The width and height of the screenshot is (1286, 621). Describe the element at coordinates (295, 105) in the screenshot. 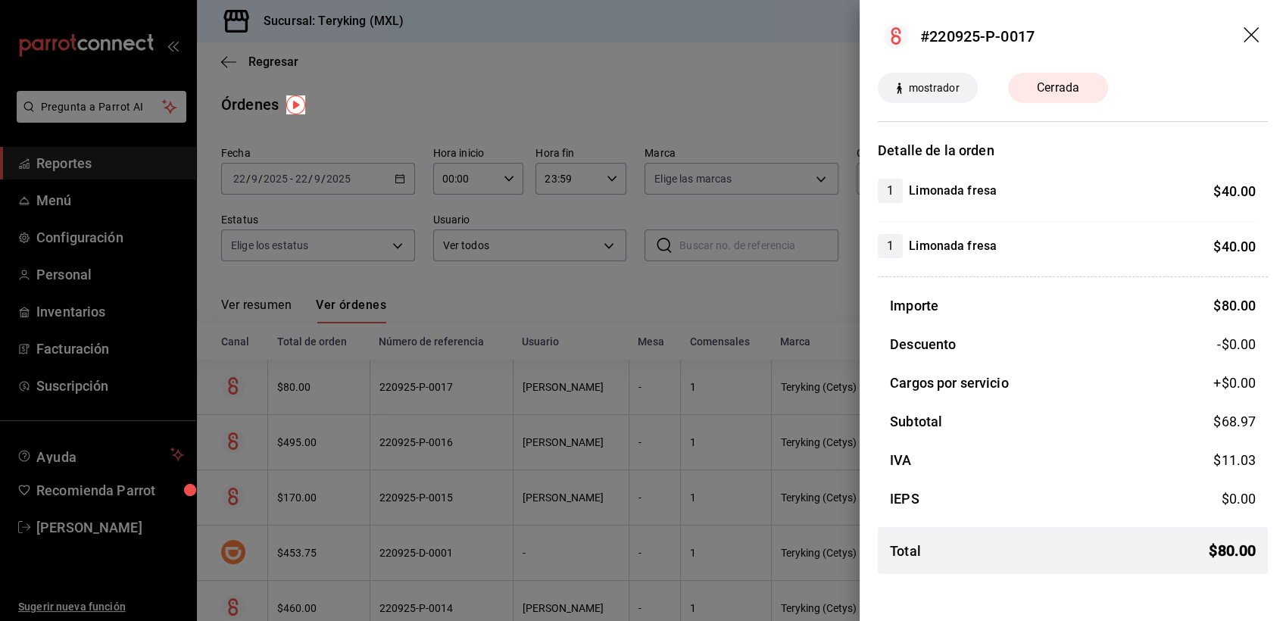

I see `img: Tooltip marker` at that location.